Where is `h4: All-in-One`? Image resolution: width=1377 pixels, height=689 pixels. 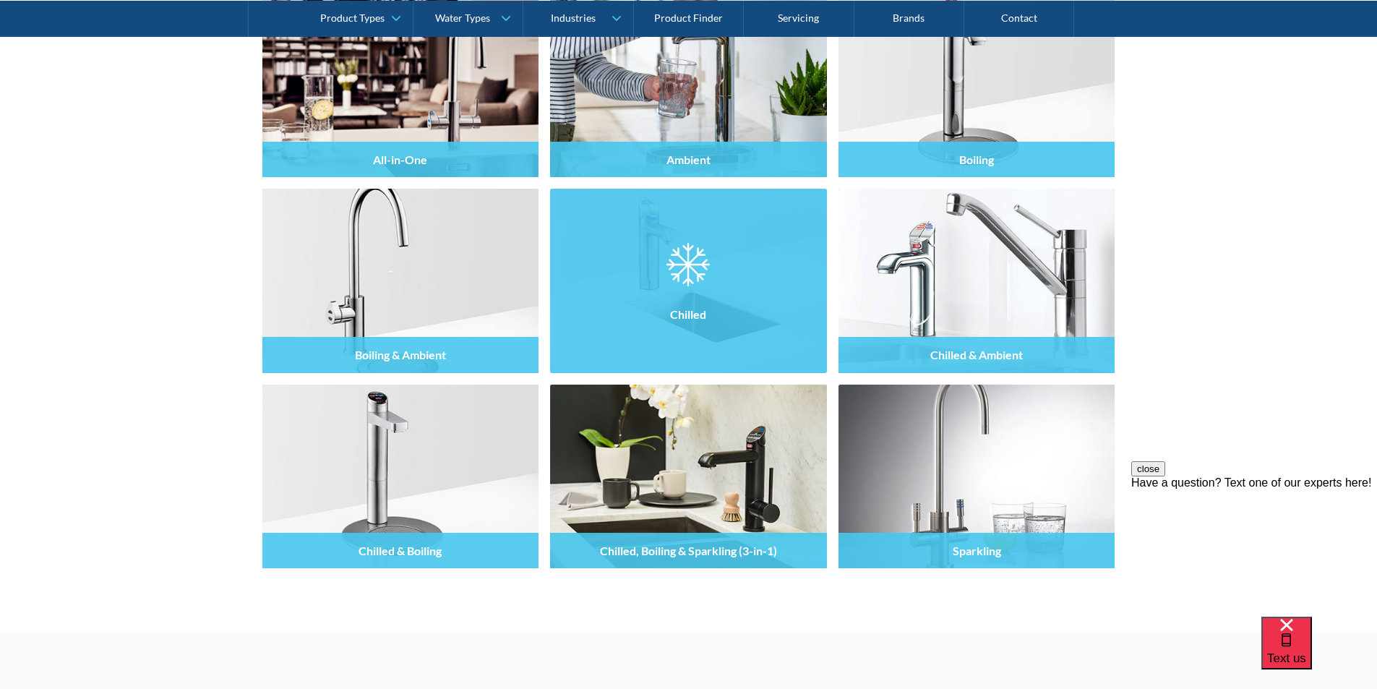 h4: All-in-One is located at coordinates (400, 159).